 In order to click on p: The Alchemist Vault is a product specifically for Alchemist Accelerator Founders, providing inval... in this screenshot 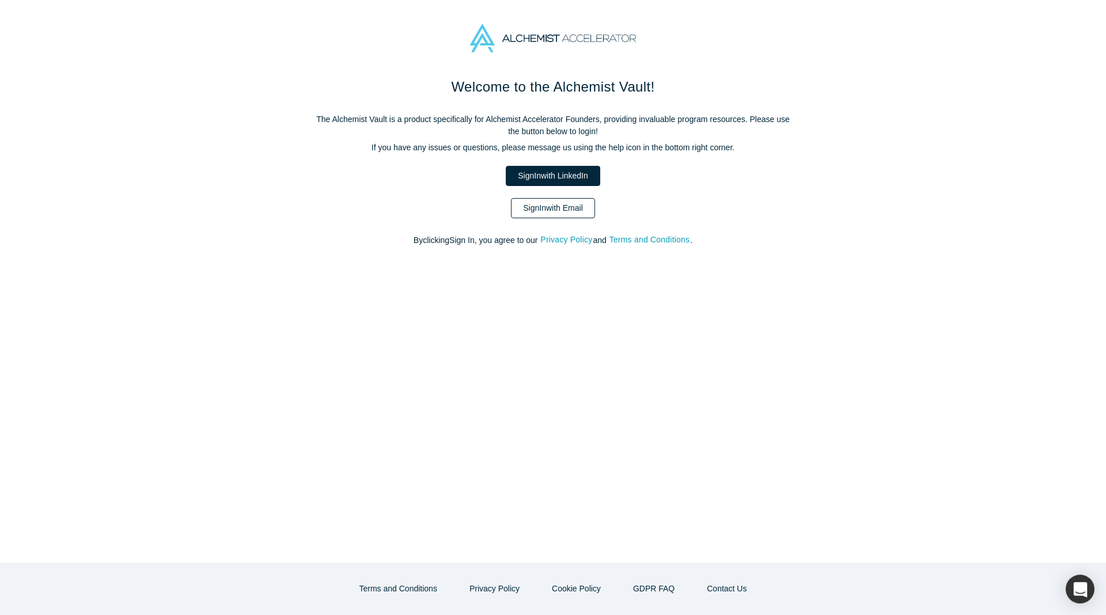, I will do `click(553, 126)`.